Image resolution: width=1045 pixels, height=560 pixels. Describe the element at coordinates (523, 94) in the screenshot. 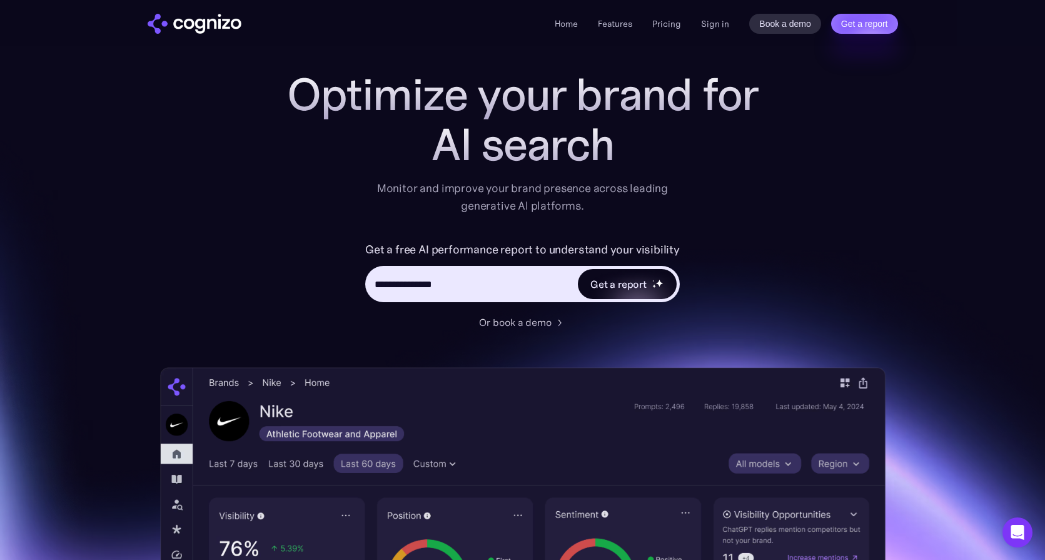

I see `h1: Optimize your brand for` at that location.